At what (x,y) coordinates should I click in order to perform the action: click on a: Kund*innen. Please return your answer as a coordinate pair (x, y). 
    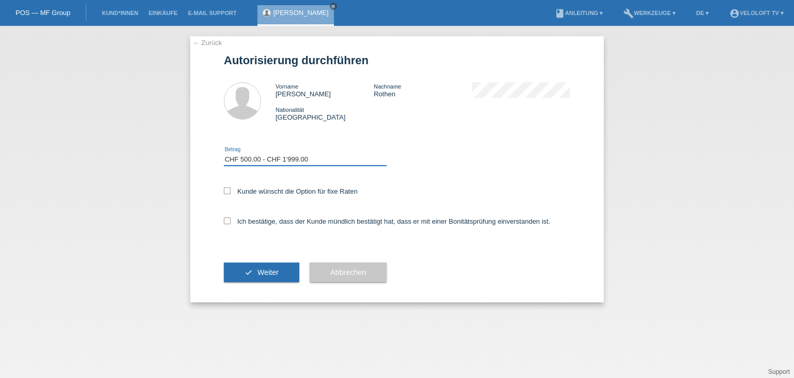
    Looking at the image, I should click on (120, 13).